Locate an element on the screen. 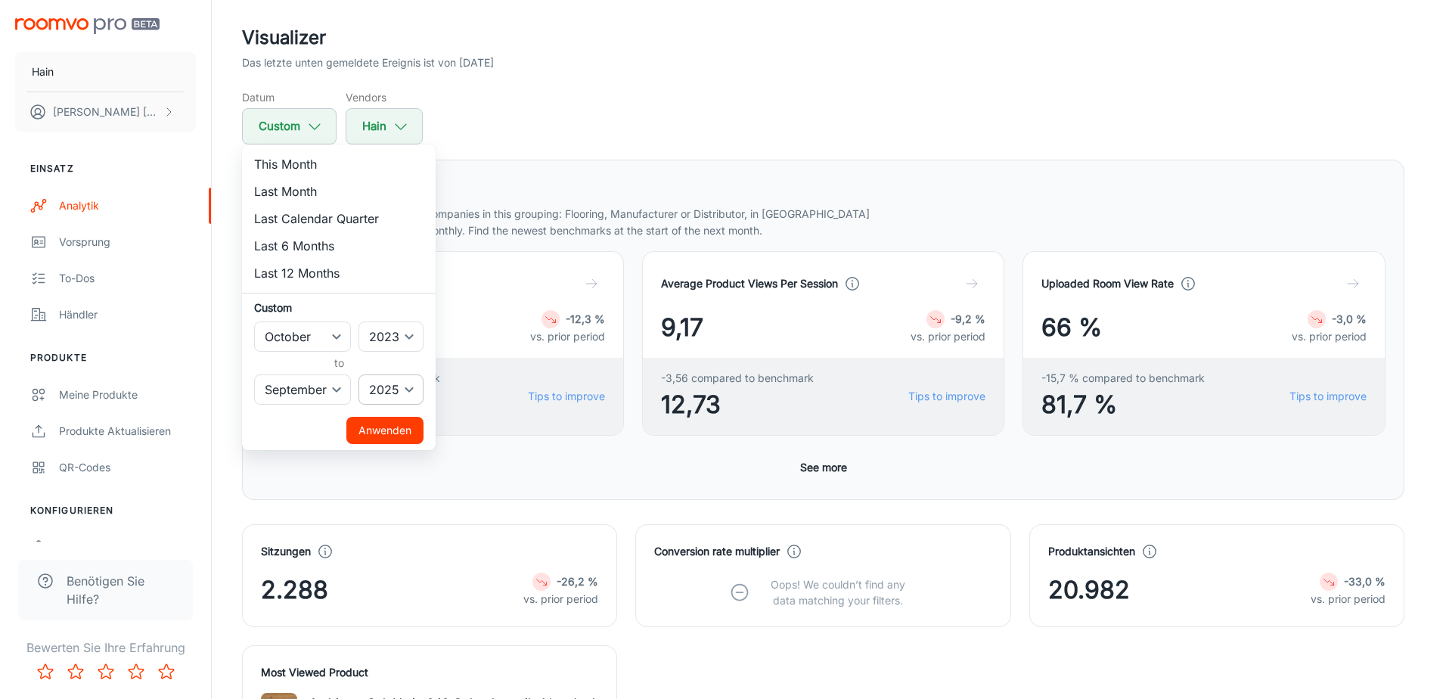  h6: to is located at coordinates (339, 363).